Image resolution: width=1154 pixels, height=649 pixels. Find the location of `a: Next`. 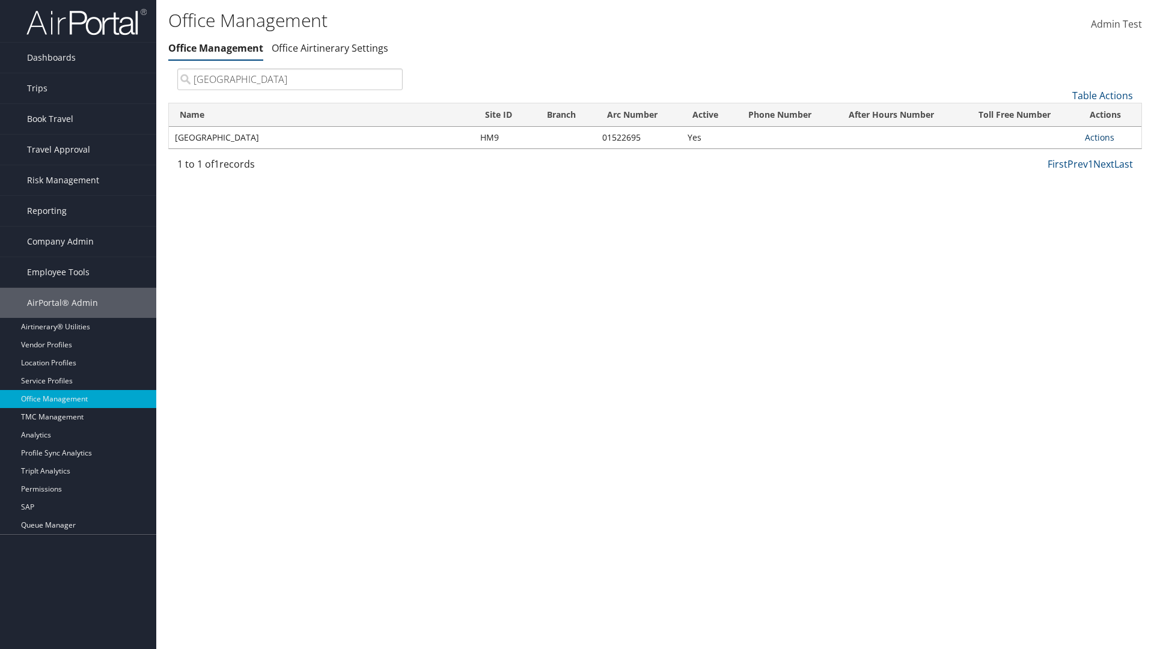

a: Next is located at coordinates (1103, 164).